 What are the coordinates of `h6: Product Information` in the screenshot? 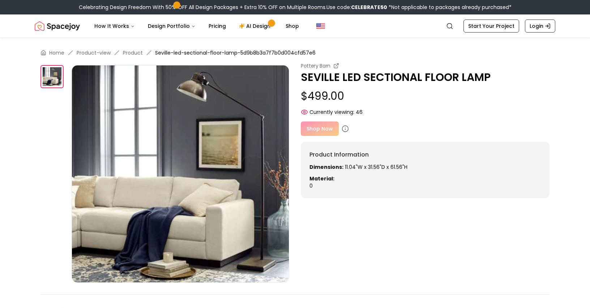 It's located at (425, 155).